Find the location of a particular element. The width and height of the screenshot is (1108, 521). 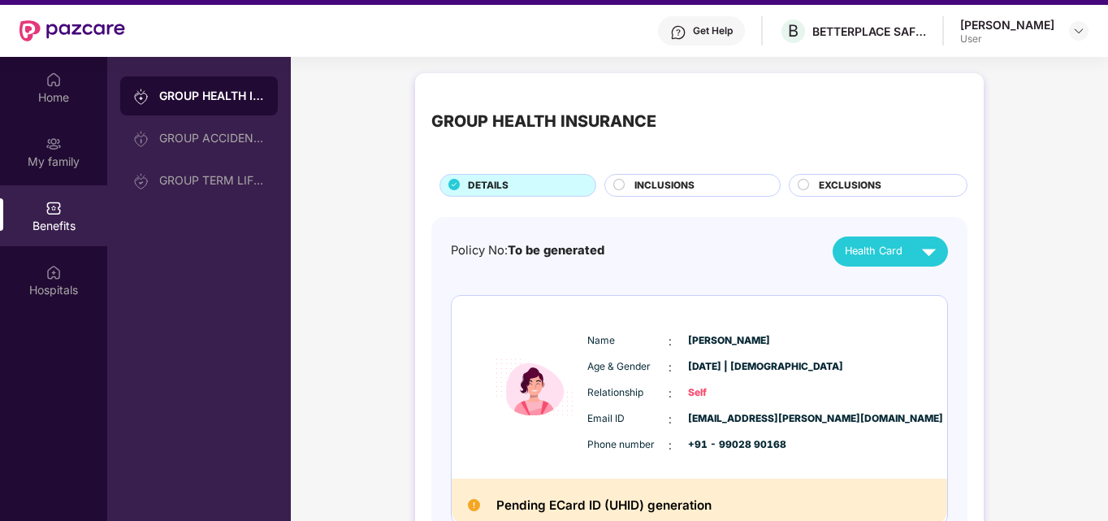

img: svg+xml;base64,PHN2ZyBpZD0iQmVuZWZpdHMiIHhtbG5zPSJodHRwOi8vd3d3LnczLm9yZy8yMDAwL3N2ZyIgd2lkdGg9Ij... is located at coordinates (54, 208).